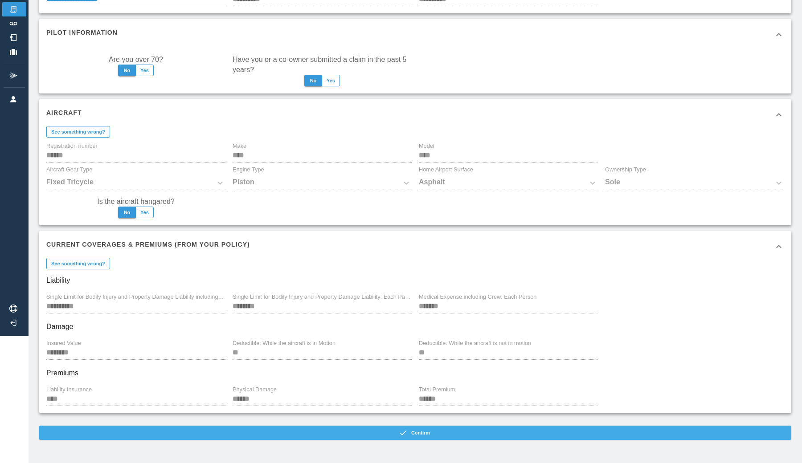  What do you see at coordinates (436, 390) in the screenshot?
I see `label: Total Premium` at bounding box center [436, 390].